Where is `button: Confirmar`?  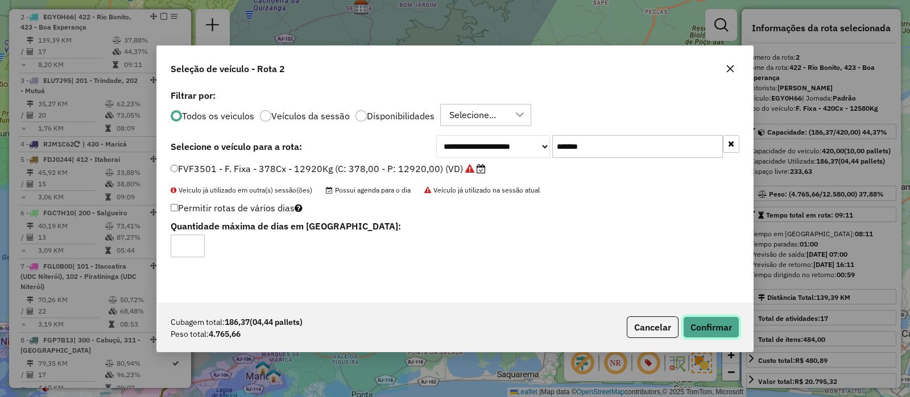
button: Confirmar is located at coordinates (711, 328).